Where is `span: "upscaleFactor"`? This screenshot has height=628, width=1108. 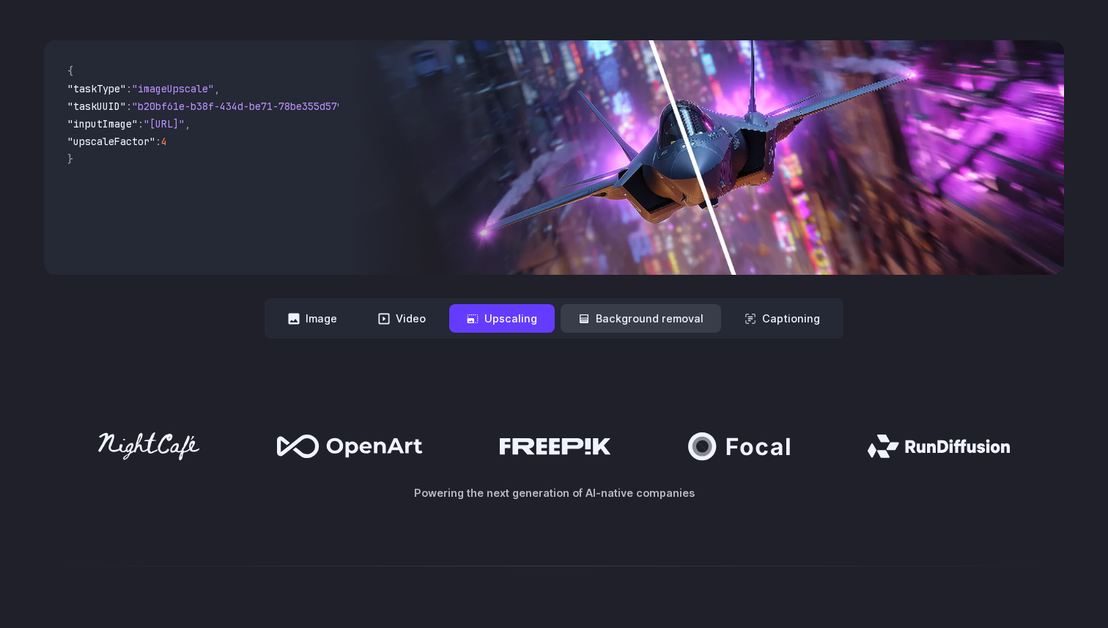 span: "upscaleFactor" is located at coordinates (111, 141).